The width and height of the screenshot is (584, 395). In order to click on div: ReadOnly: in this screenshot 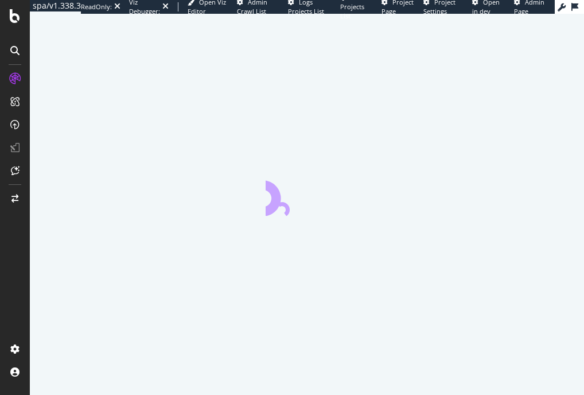, I will do `click(96, 7)`.